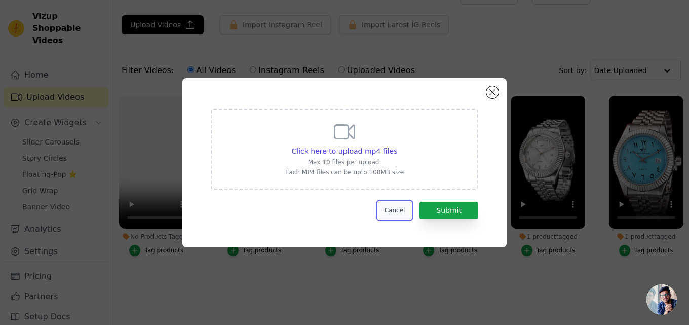  I want to click on button: Cancel, so click(395, 210).